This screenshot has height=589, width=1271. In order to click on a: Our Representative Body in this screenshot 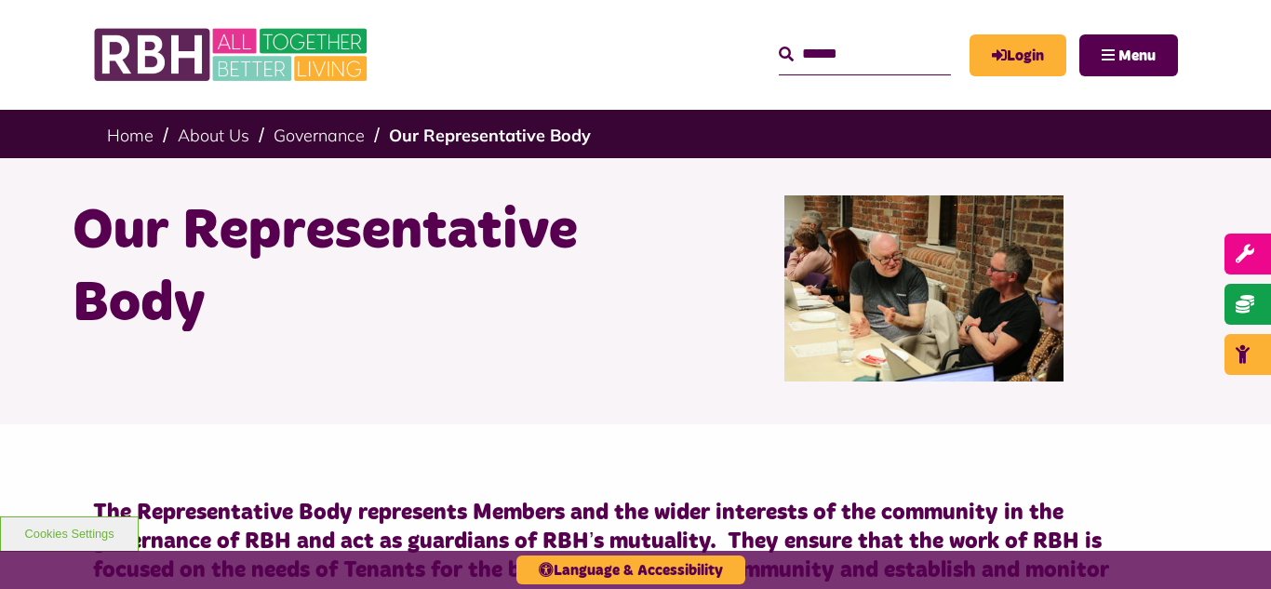, I will do `click(489, 135)`.